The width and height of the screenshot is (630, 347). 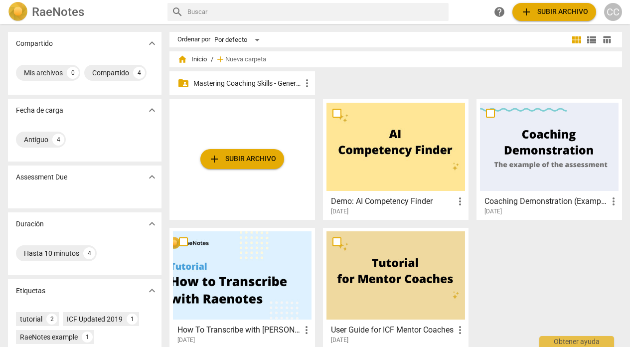 What do you see at coordinates (606, 39) in the screenshot?
I see `span: table_chart` at bounding box center [606, 39].